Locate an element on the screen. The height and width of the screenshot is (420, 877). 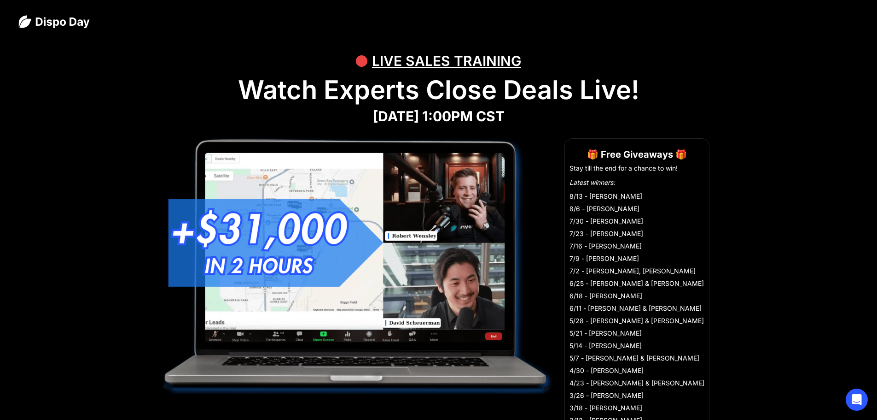
li: Stay till the end for a chance to win! is located at coordinates (637, 168).